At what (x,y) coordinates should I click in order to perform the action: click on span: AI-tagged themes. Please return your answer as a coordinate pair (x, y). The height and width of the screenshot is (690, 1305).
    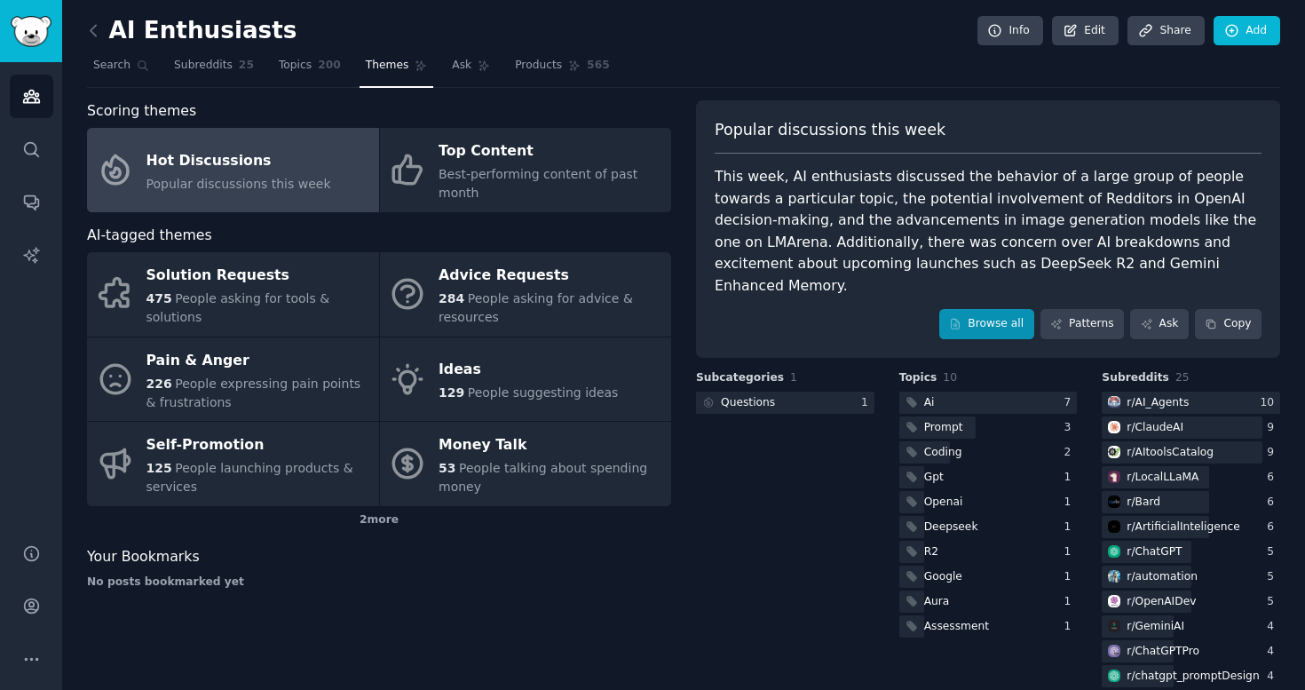
    Looking at the image, I should click on (149, 235).